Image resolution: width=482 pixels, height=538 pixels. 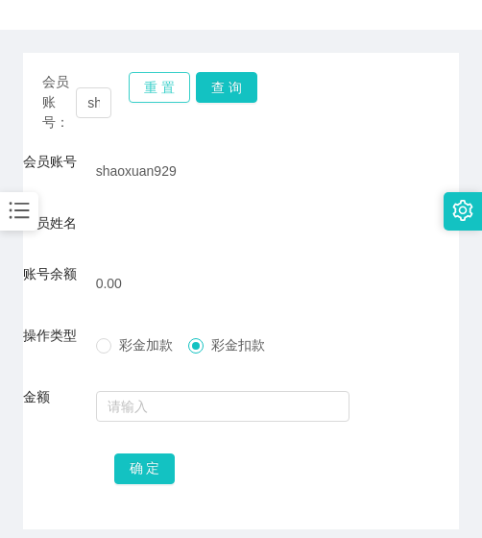 I want to click on button: 查 询, so click(x=227, y=87).